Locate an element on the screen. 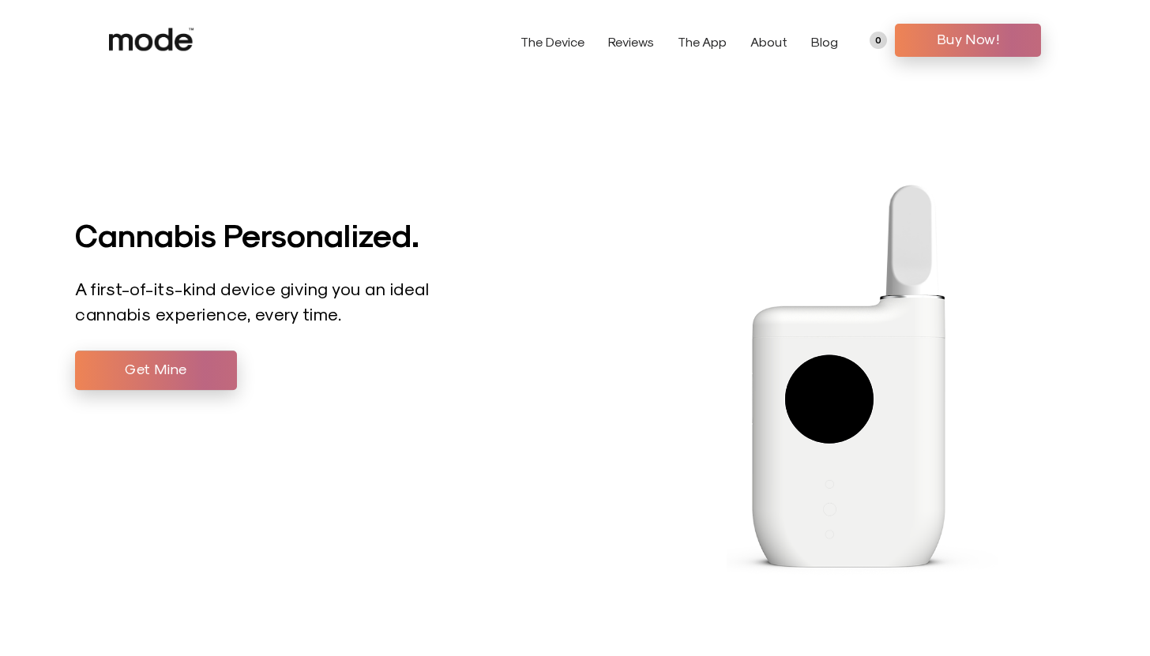  span: Buy Now! is located at coordinates (968, 39).